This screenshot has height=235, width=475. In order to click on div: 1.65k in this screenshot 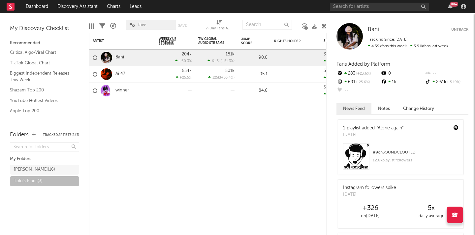, I will do `click(330, 94)`.